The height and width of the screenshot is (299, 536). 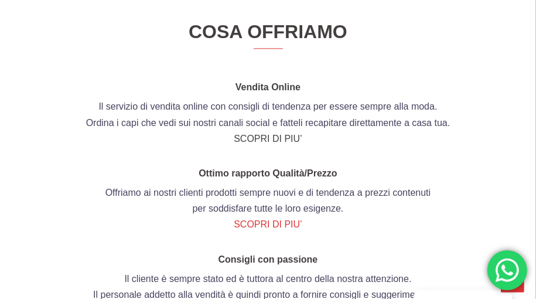 What do you see at coordinates (268, 192) in the screenshot?
I see `p: Offriamo ai nostri clienti prodotti sempre nuovi e di tendenza a prezzi contenuti` at bounding box center [268, 192].